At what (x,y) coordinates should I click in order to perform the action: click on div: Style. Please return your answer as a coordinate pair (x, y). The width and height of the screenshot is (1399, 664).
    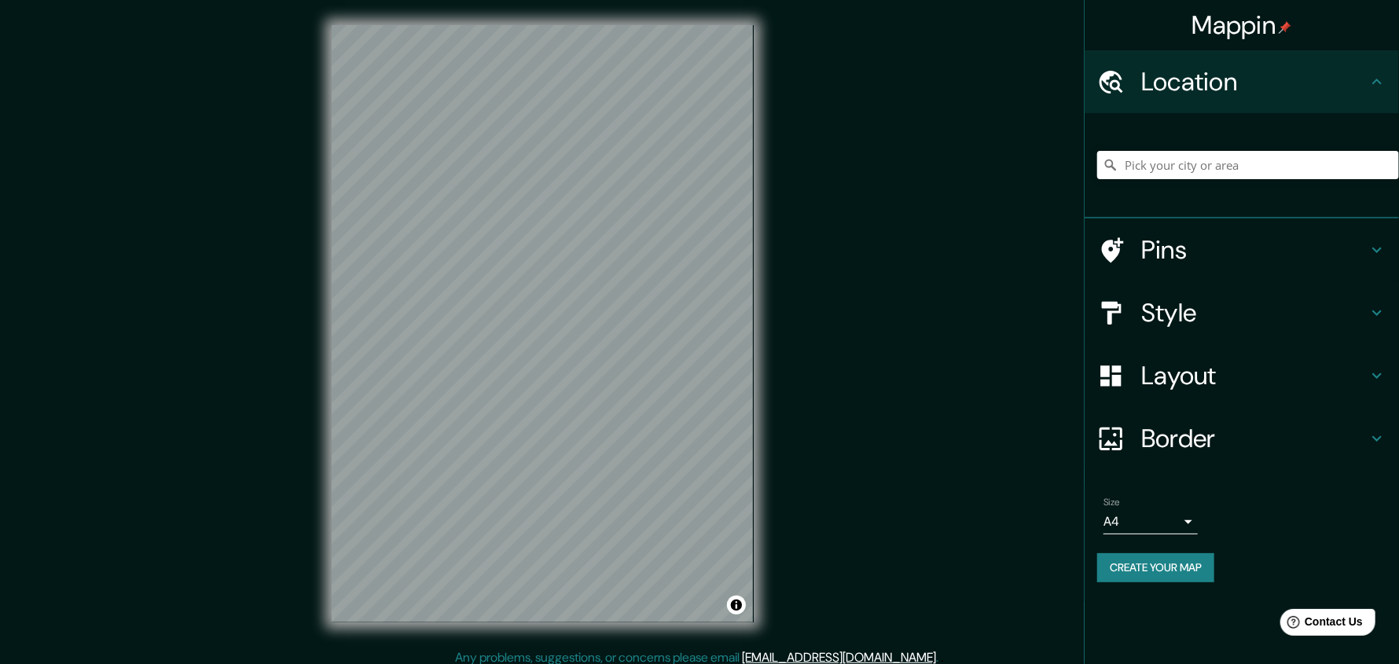
    Looking at the image, I should click on (1241, 313).